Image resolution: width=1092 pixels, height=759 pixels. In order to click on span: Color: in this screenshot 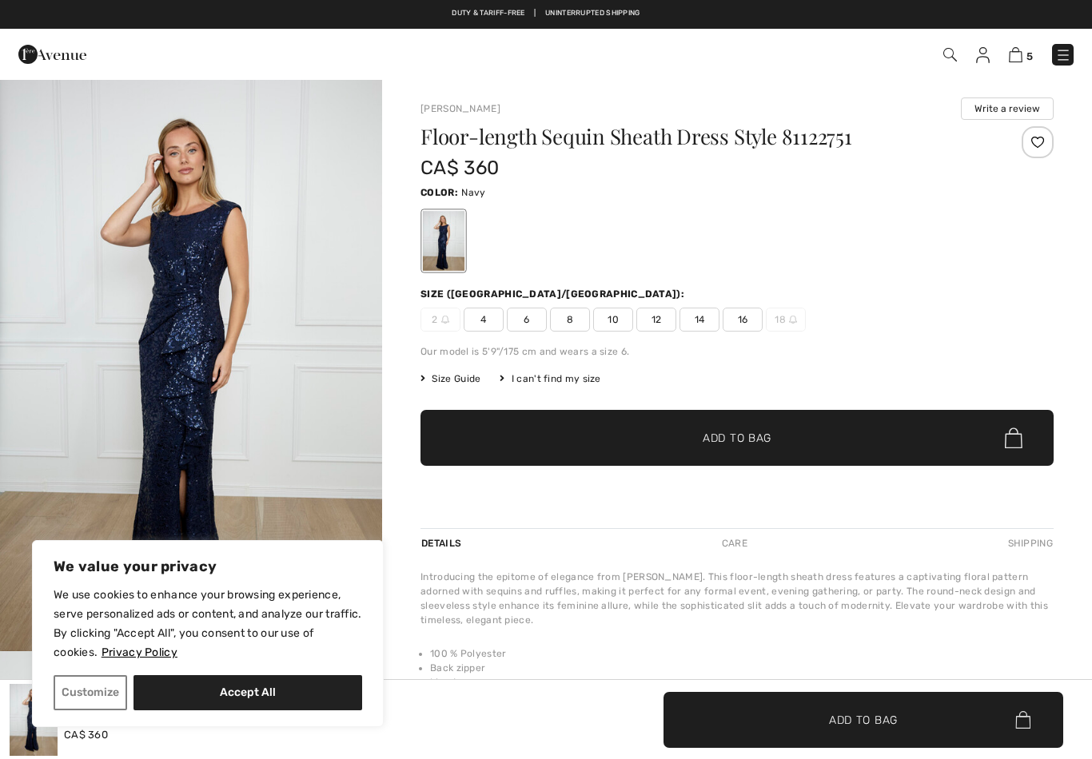, I will do `click(439, 193)`.